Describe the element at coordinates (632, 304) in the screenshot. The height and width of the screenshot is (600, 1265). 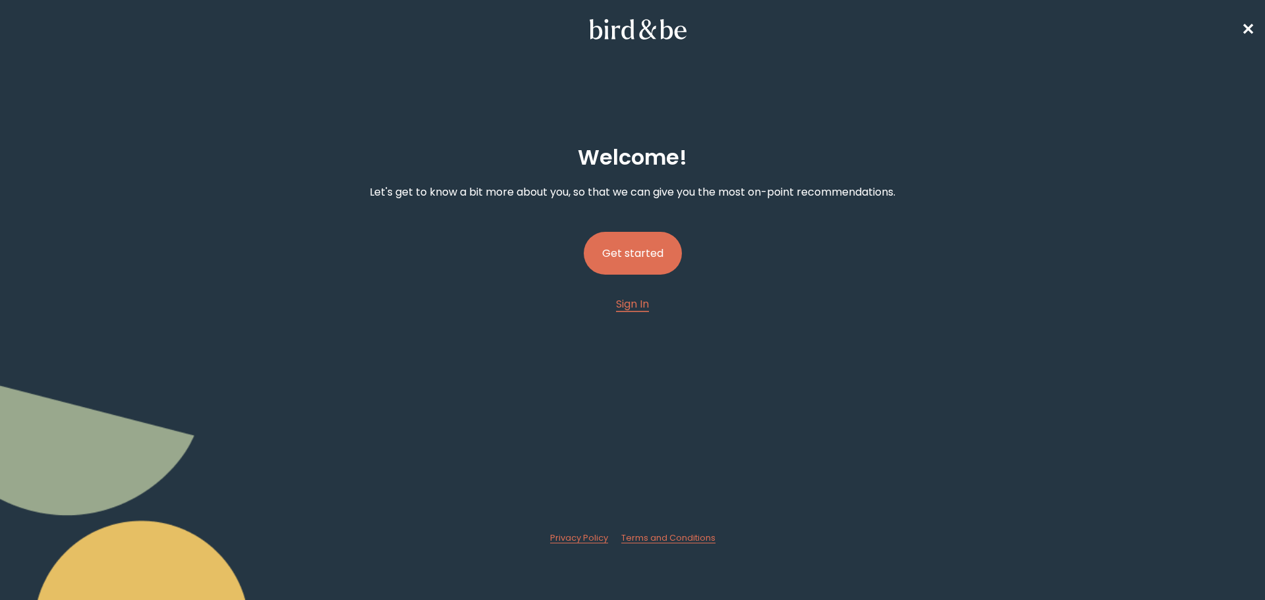
I see `span: Sign In` at that location.